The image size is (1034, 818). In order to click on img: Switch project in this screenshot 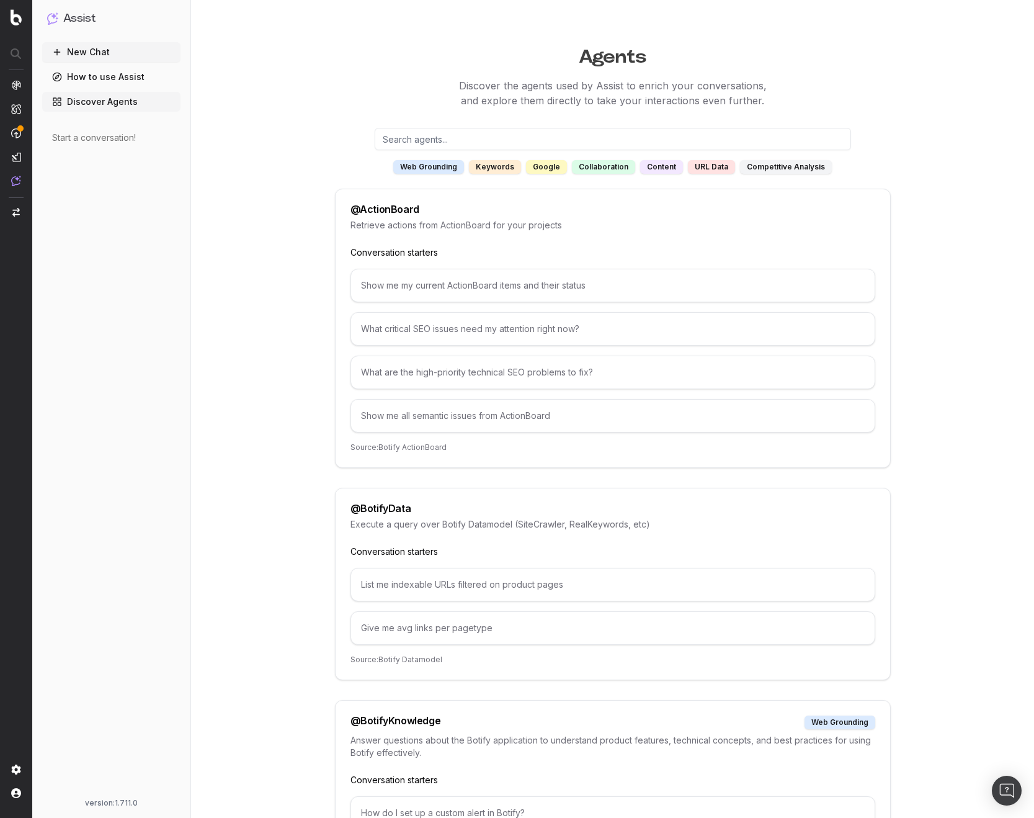, I will do `click(16, 212)`.